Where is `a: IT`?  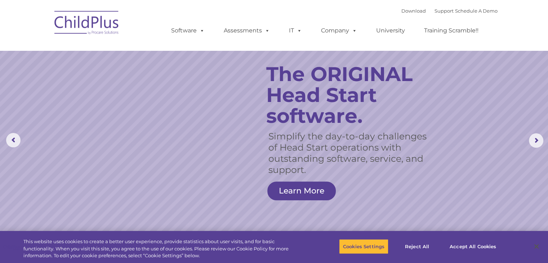
a: IT is located at coordinates (295, 31).